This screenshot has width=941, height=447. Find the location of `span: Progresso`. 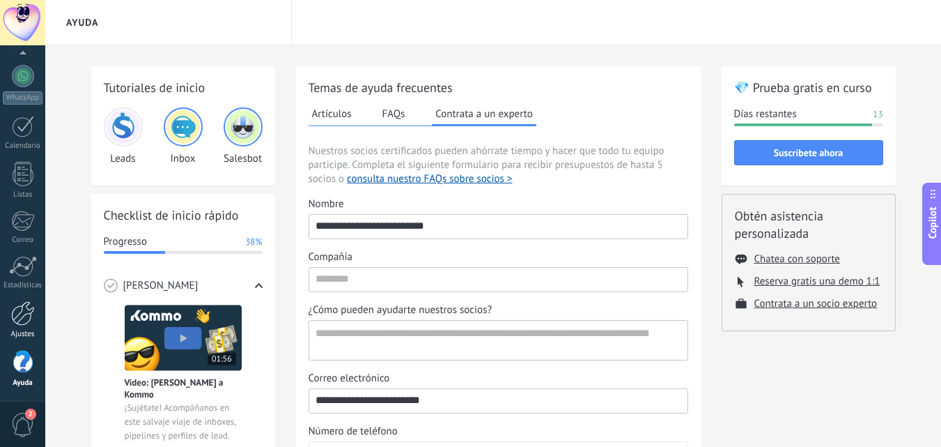

span: Progresso is located at coordinates (125, 242).